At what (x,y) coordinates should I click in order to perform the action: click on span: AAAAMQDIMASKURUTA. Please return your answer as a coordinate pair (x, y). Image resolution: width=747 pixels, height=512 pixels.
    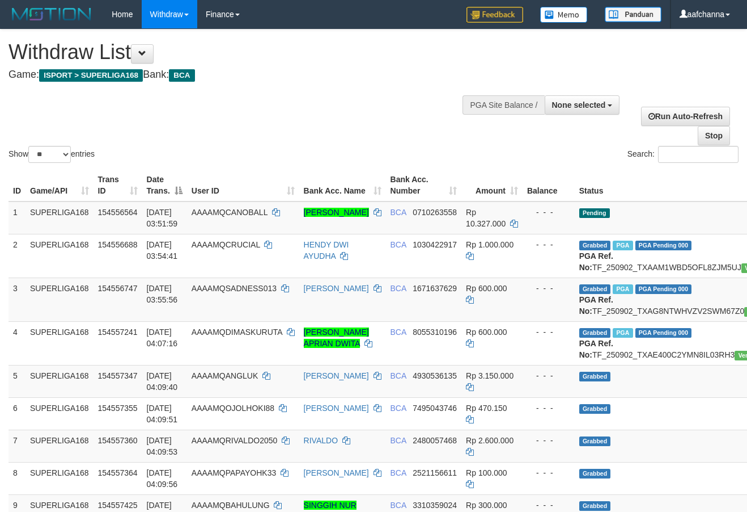
    Looking at the image, I should click on (237, 332).